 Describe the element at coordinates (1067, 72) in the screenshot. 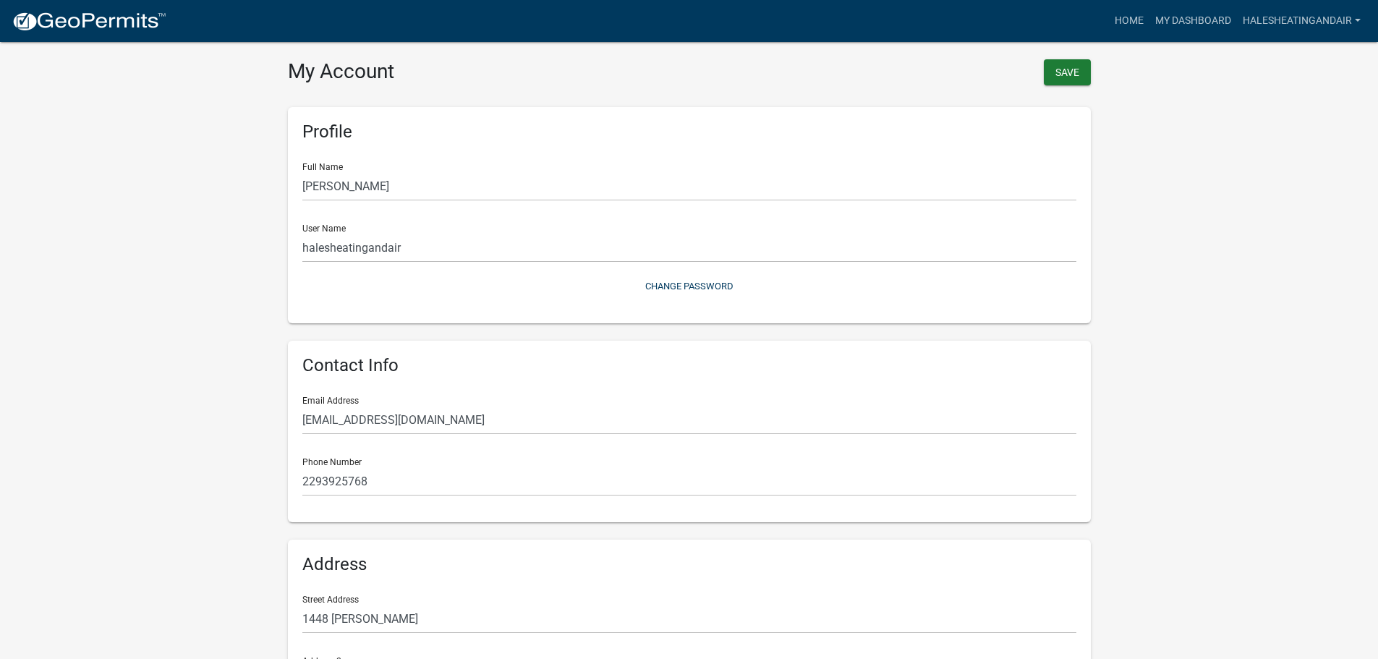

I see `button: Save` at that location.